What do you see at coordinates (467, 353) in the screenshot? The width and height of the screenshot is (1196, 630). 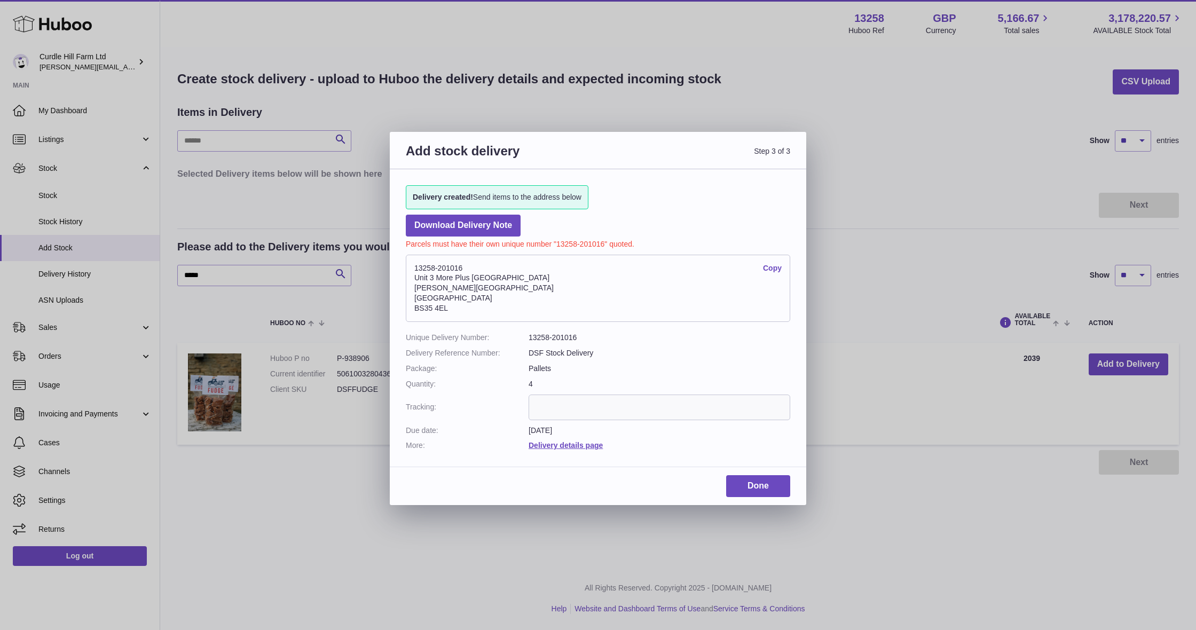 I see `dt: Delivery Reference Number:` at bounding box center [467, 353].